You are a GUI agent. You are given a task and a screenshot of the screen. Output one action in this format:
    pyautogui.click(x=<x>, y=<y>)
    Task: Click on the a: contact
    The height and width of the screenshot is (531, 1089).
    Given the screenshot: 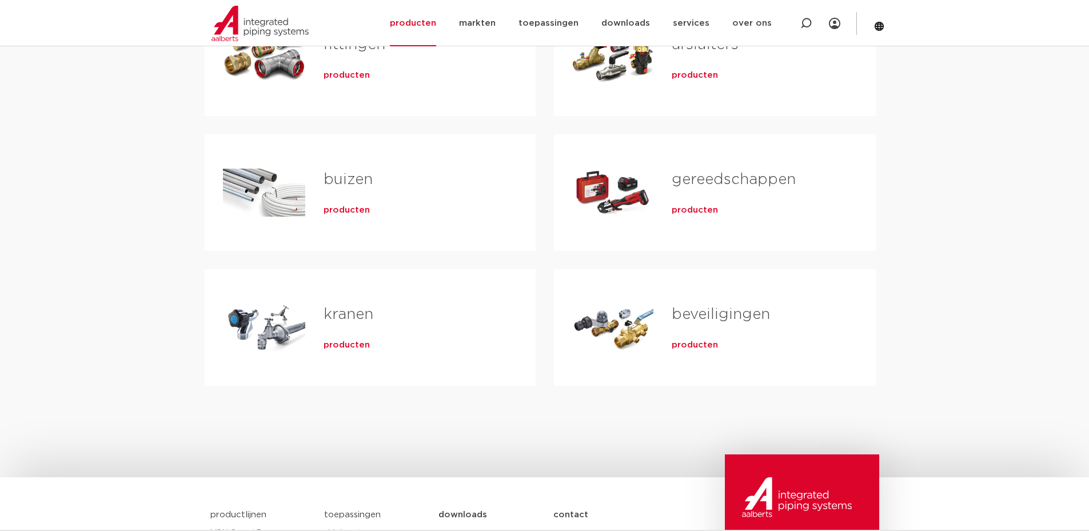 What is the action you would take?
    pyautogui.click(x=611, y=515)
    